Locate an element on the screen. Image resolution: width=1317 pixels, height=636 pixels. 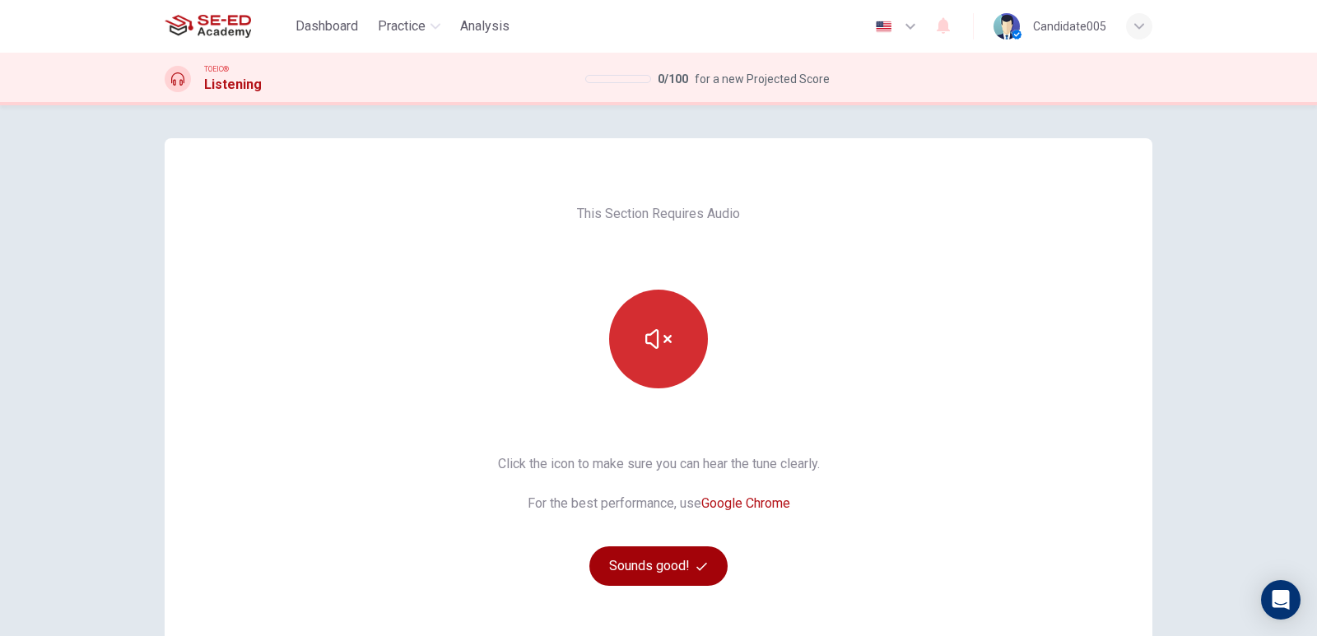
img: SE-ED Academy logo is located at coordinates (207, 26).